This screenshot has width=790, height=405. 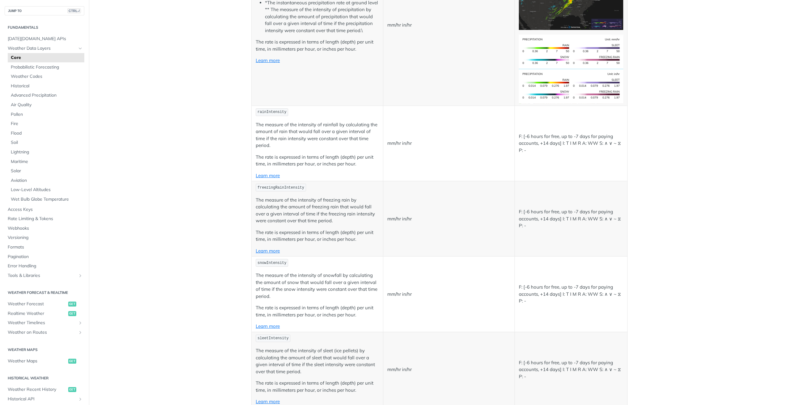 What do you see at coordinates (272, 112) in the screenshot?
I see `span: rainIntensity` at bounding box center [272, 112].